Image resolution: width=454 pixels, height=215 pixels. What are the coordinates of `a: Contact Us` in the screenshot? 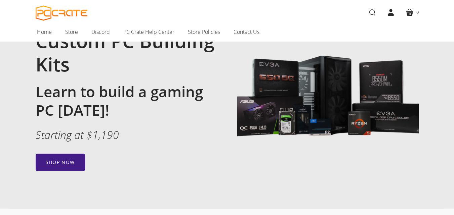 It's located at (246, 32).